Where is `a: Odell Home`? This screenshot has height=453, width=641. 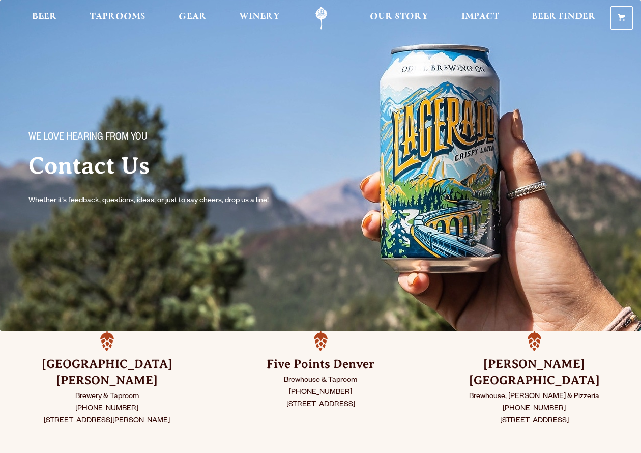 a: Odell Home is located at coordinates (321, 18).